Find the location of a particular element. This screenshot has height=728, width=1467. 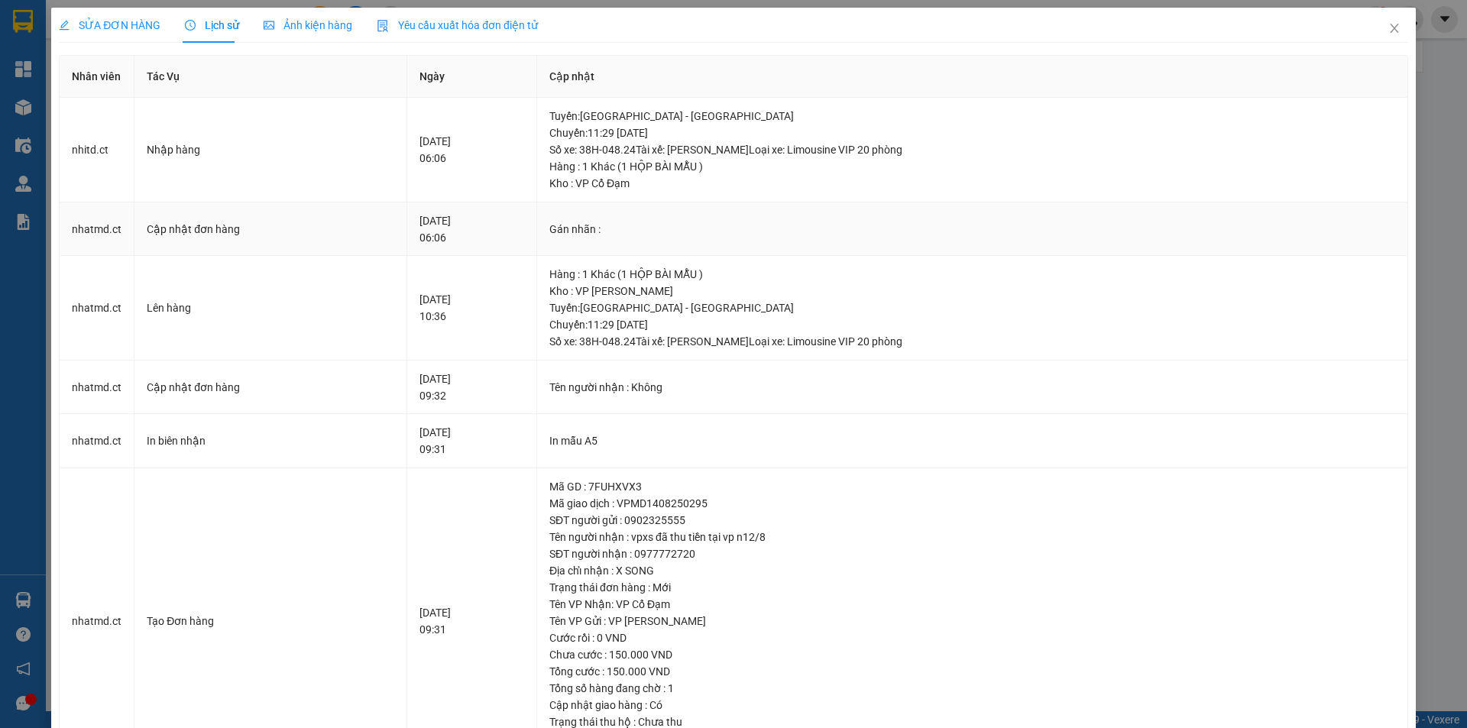

div: SĐT người gửi : 0902325555 is located at coordinates (972, 520).